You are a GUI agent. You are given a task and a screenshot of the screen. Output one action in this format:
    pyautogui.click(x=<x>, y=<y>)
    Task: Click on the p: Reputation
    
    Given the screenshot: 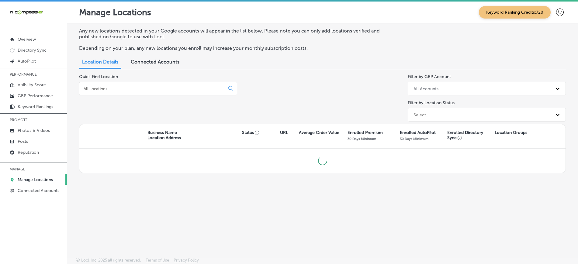 What is the action you would take?
    pyautogui.click(x=28, y=152)
    